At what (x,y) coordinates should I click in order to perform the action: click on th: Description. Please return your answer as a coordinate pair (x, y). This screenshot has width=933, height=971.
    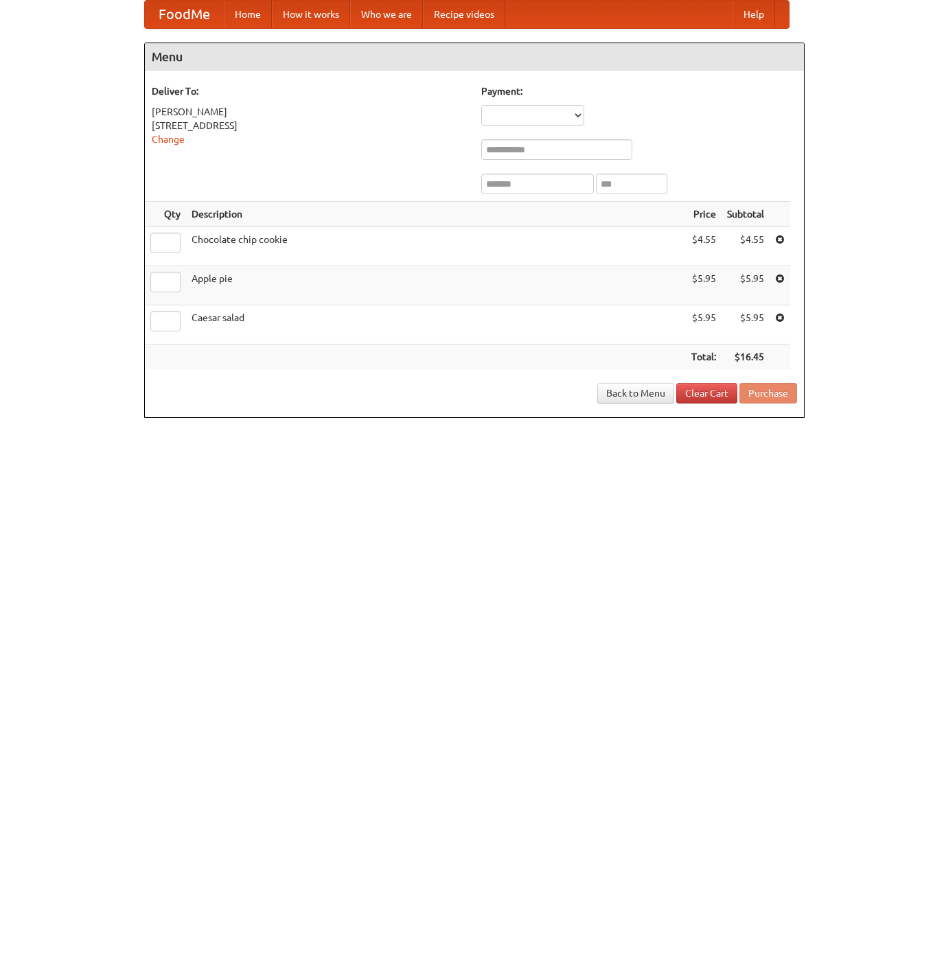
    Looking at the image, I should click on (436, 214).